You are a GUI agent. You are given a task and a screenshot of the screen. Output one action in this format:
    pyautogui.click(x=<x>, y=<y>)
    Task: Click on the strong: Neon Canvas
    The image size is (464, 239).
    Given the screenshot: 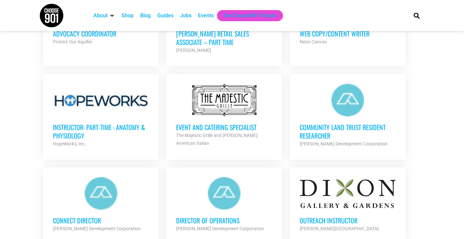 What is the action you would take?
    pyautogui.click(x=313, y=42)
    